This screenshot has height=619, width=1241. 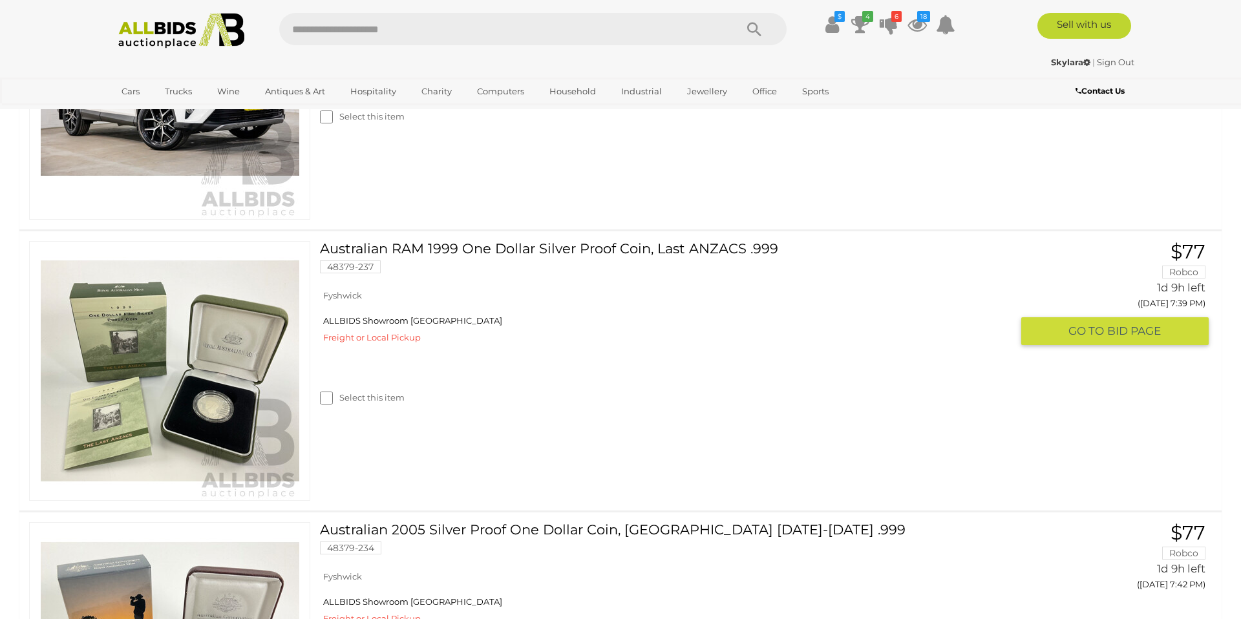 I want to click on a: Jewellery, so click(x=707, y=91).